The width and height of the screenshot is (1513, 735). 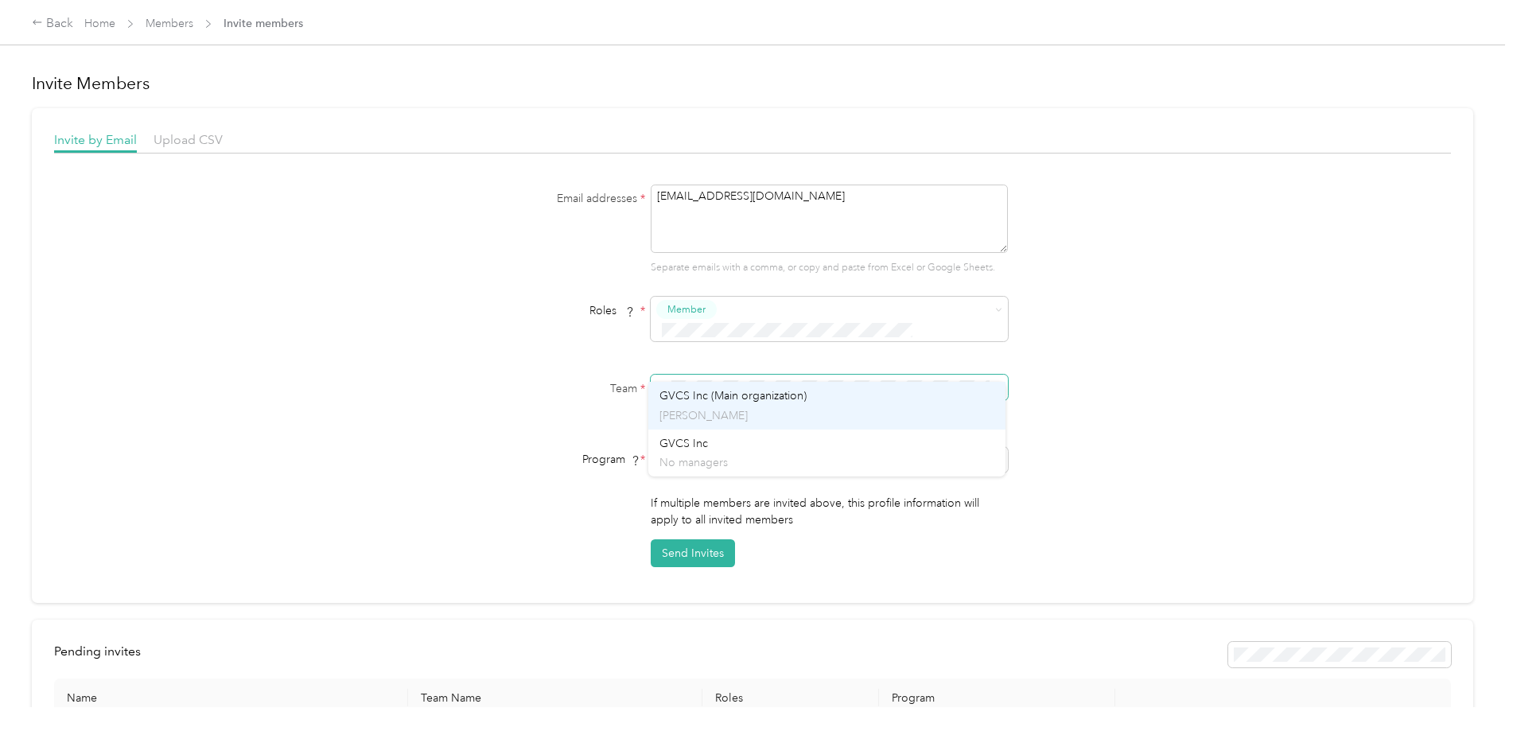 I want to click on th: Name, so click(x=231, y=699).